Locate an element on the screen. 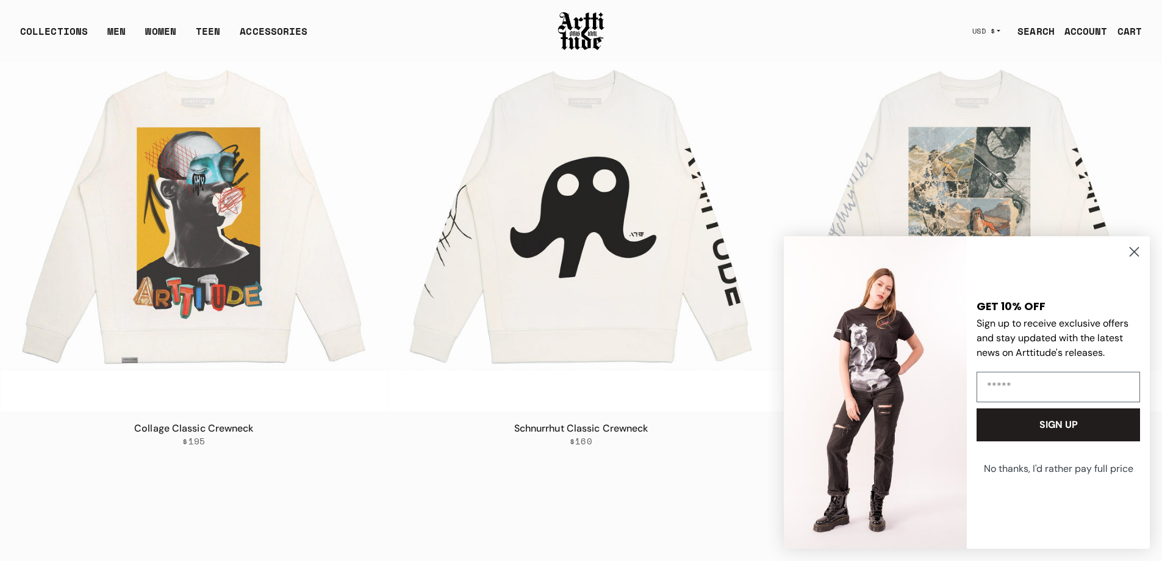  ul: Main navigation is located at coordinates (163, 36).